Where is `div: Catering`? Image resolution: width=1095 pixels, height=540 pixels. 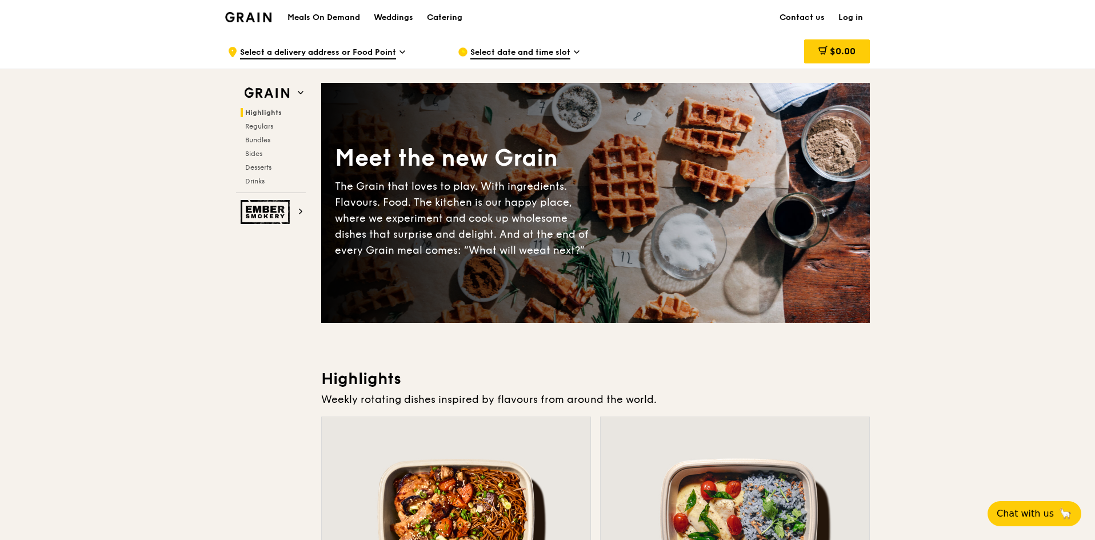 div: Catering is located at coordinates (445, 18).